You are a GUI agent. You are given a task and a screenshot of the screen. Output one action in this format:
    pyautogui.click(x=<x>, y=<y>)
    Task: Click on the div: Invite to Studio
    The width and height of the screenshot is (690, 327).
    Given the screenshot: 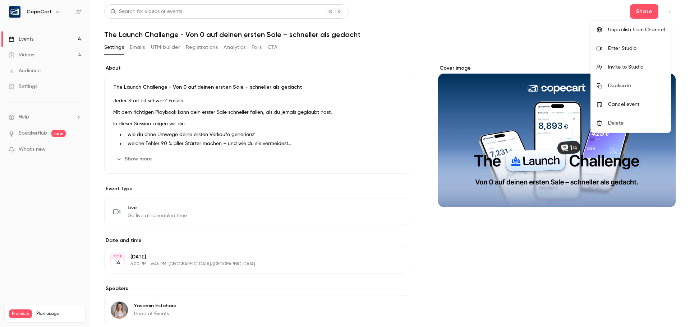 What is the action you would take?
    pyautogui.click(x=636, y=67)
    